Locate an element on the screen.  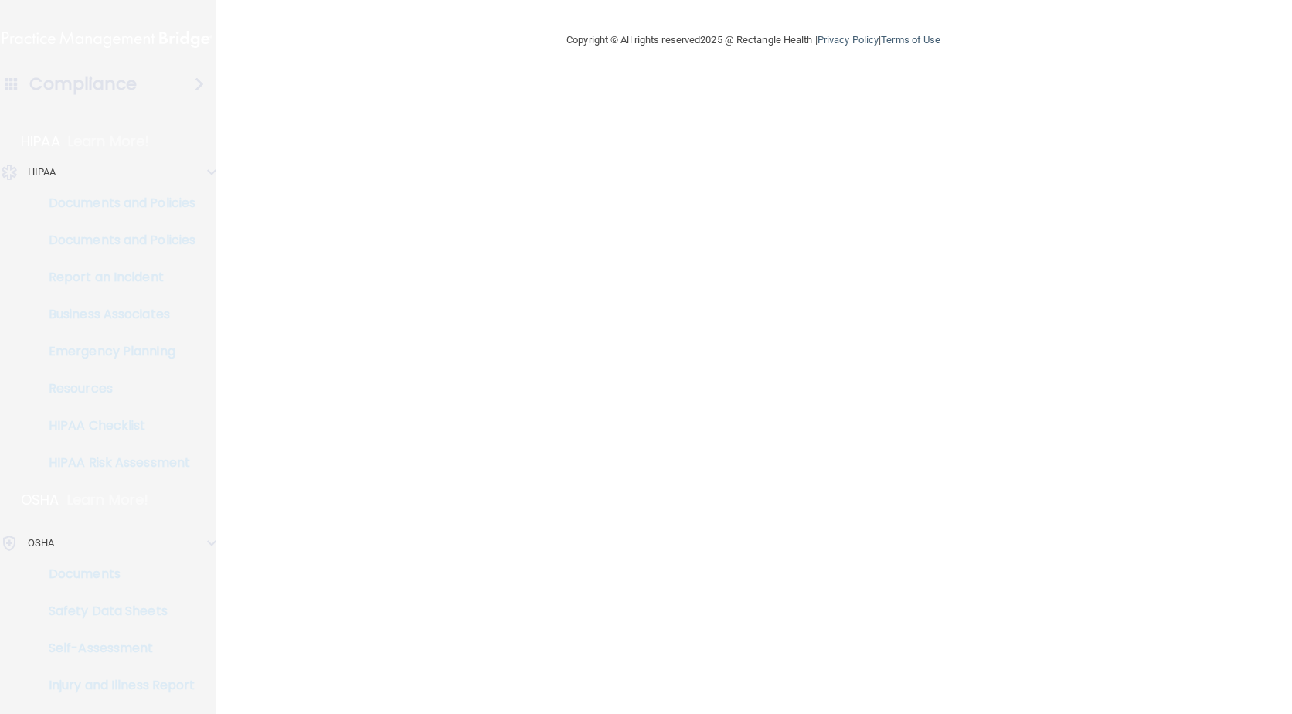
div: Copyright © All rights reserved 2025 @ Rectangle Health | | is located at coordinates (753, 40).